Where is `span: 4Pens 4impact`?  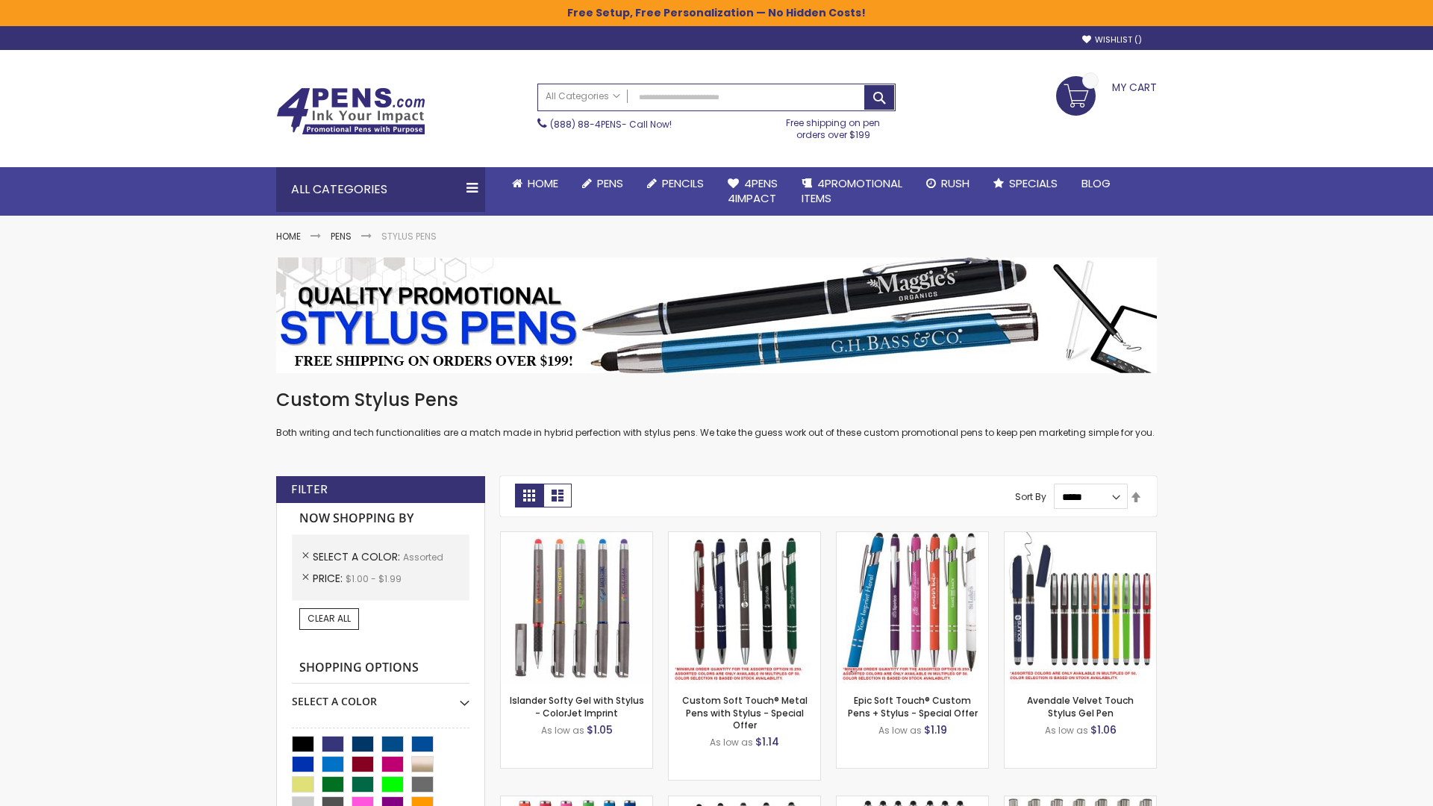 span: 4Pens 4impact is located at coordinates (752, 190).